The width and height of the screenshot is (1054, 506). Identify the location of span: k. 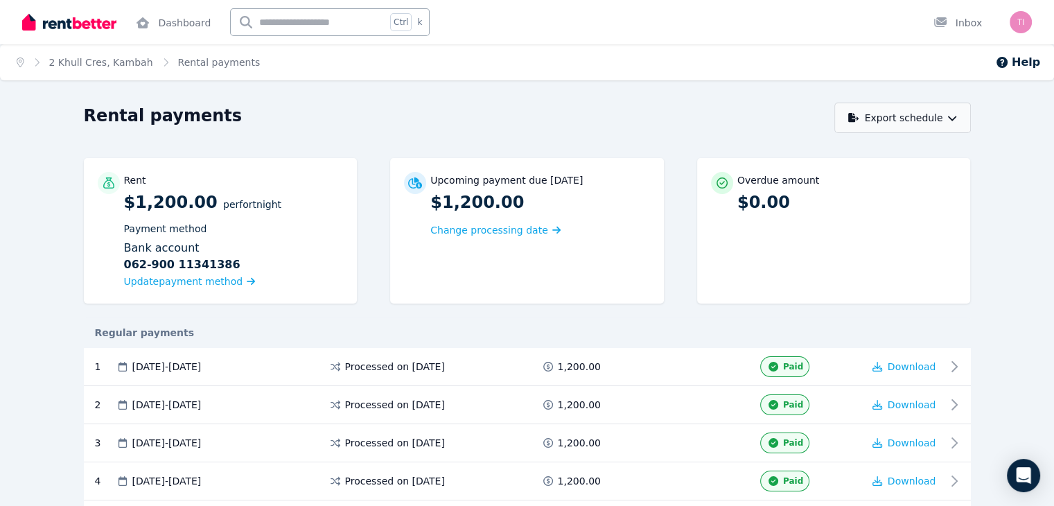
(419, 22).